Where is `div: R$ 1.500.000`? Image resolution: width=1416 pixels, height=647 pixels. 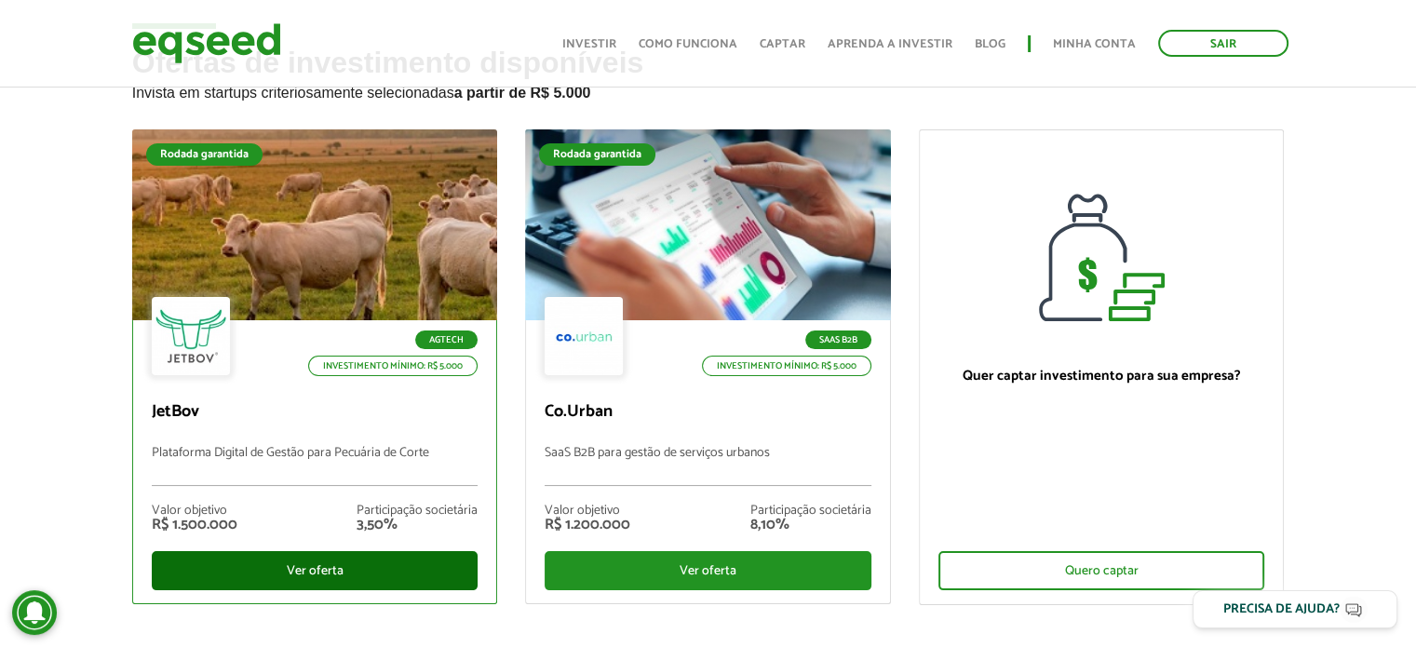 div: R$ 1.500.000 is located at coordinates (195, 525).